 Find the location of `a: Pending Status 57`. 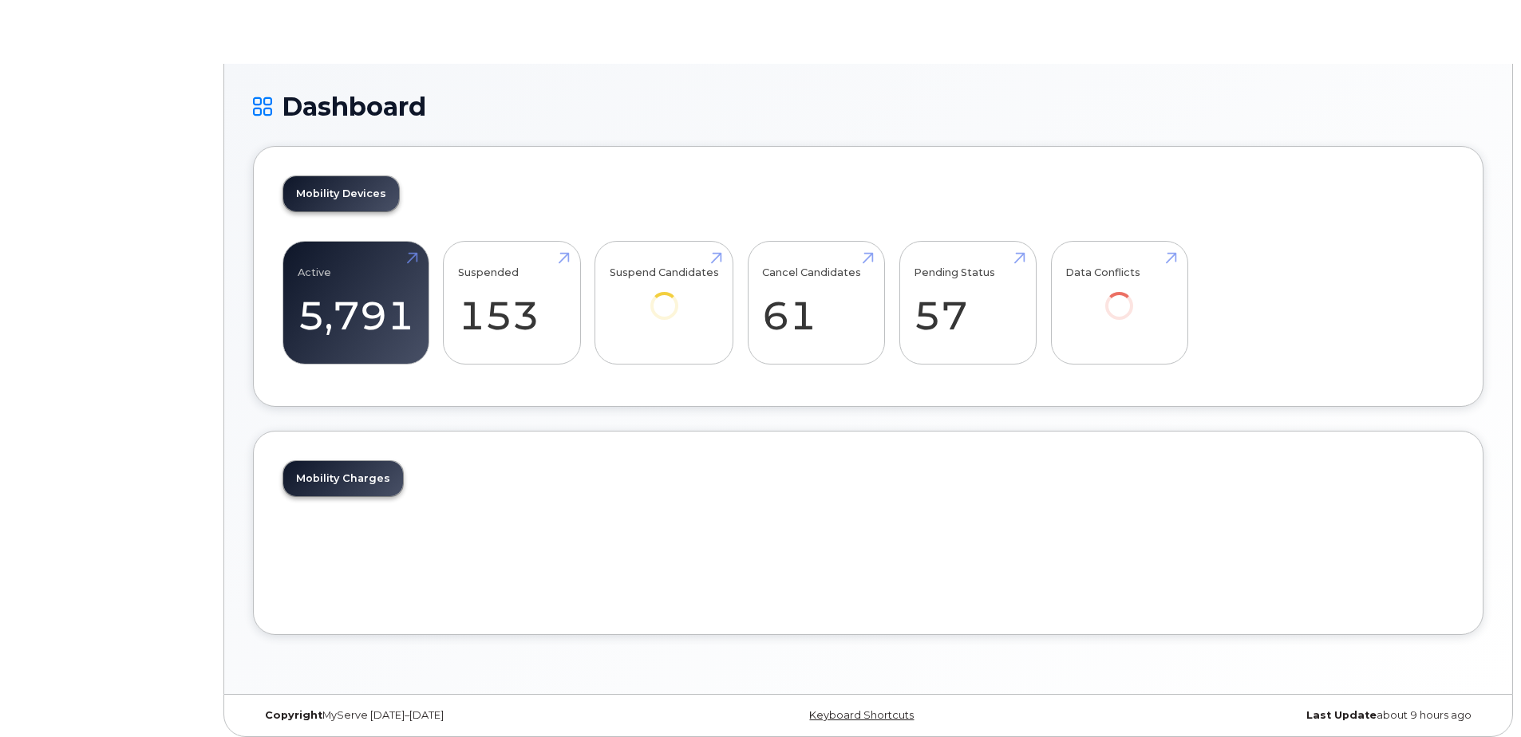

a: Pending Status 57 is located at coordinates (967, 303).